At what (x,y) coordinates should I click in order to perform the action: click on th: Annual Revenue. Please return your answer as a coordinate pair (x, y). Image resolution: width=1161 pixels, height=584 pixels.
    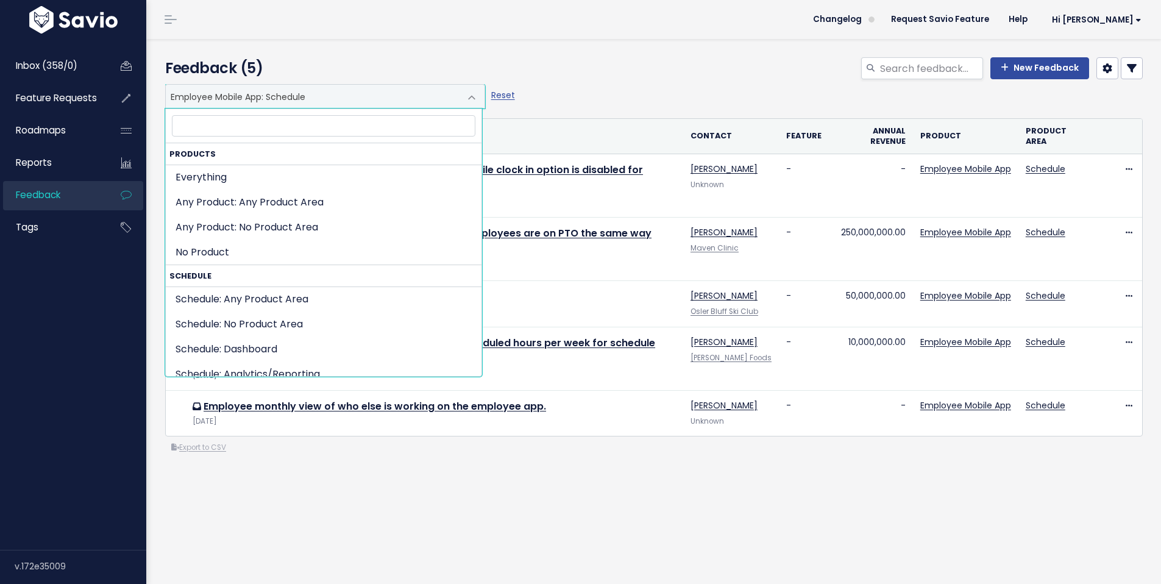
    Looking at the image, I should click on (871, 137).